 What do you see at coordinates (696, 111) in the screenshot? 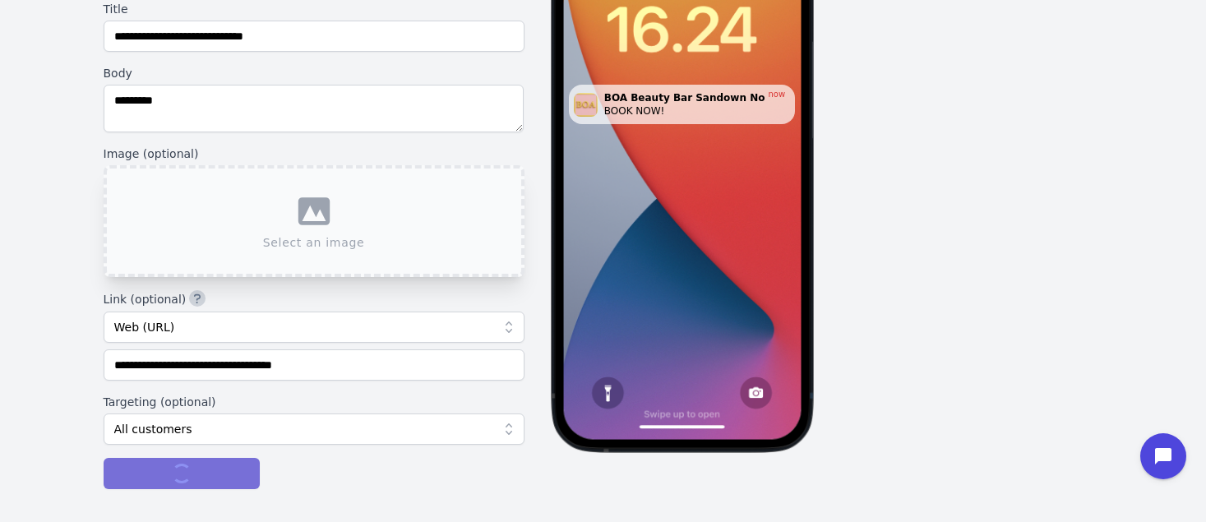
I see `div: BOOK NOW!` at bounding box center [696, 111].